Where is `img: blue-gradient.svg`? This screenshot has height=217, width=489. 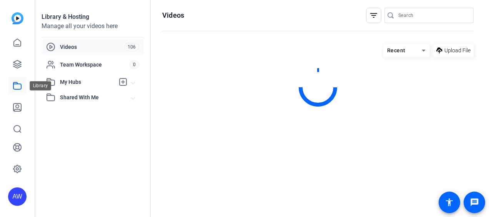
img: blue-gradient.svg is located at coordinates (17, 18).